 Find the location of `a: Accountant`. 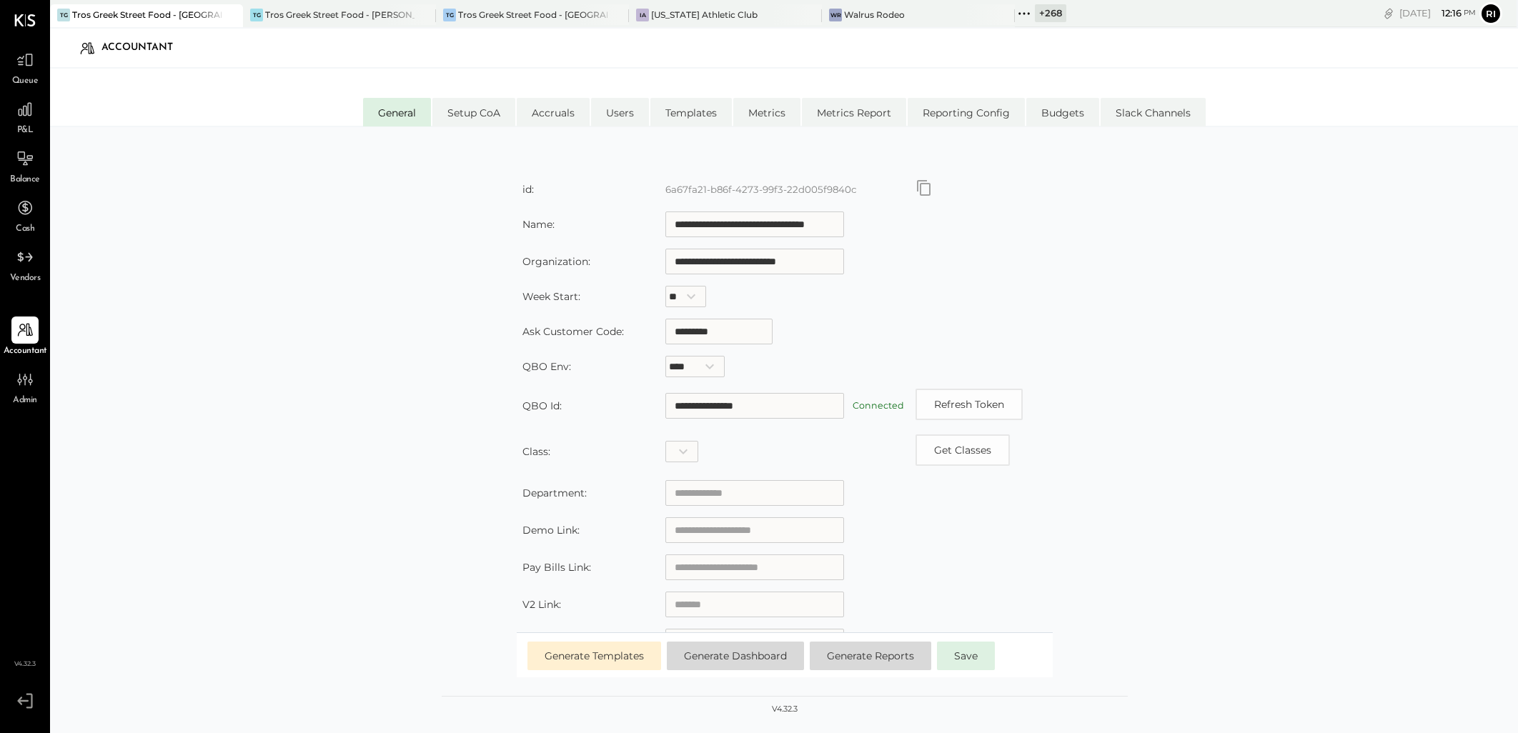

a: Accountant is located at coordinates (25, 337).